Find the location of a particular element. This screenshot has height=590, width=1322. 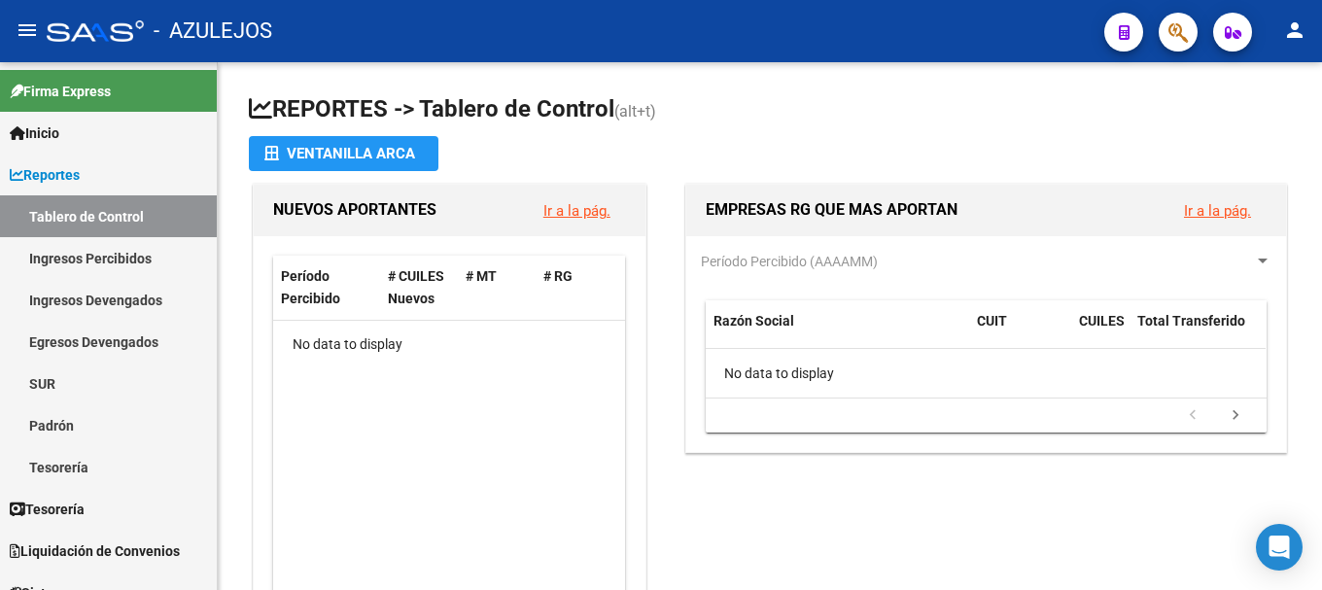

datatable-header-cell: # MT is located at coordinates (497, 288).